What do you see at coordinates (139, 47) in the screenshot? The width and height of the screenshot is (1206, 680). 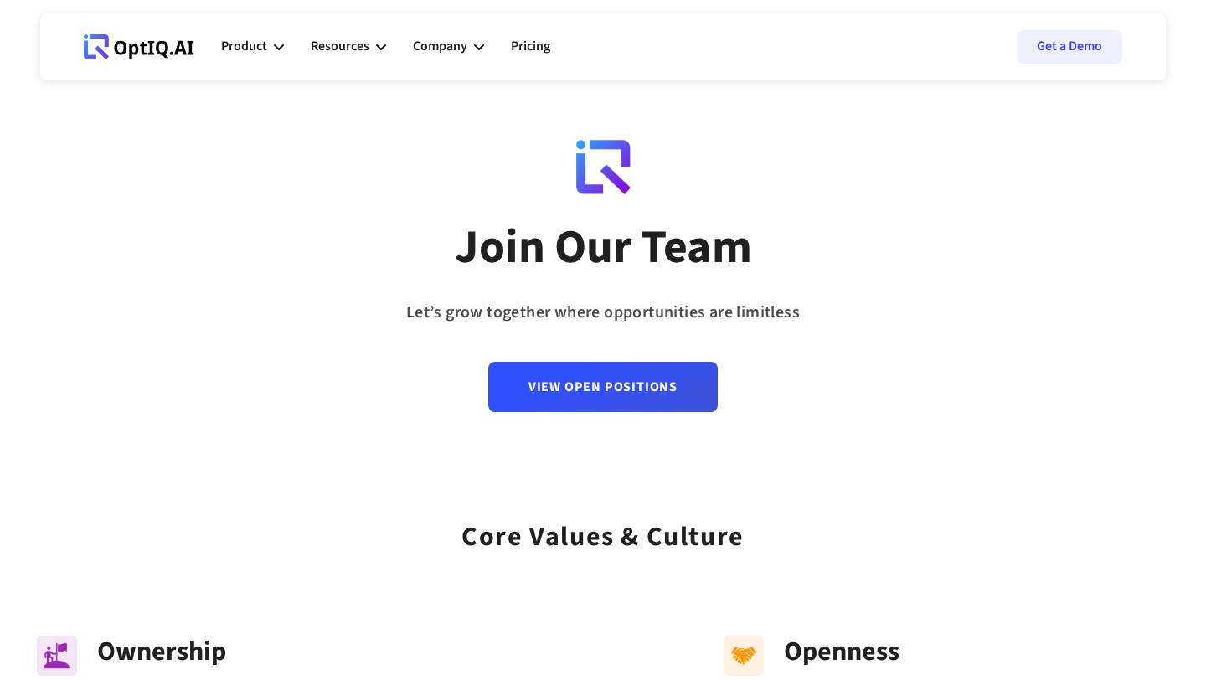 I see `a: Webflow Homepage` at bounding box center [139, 47].